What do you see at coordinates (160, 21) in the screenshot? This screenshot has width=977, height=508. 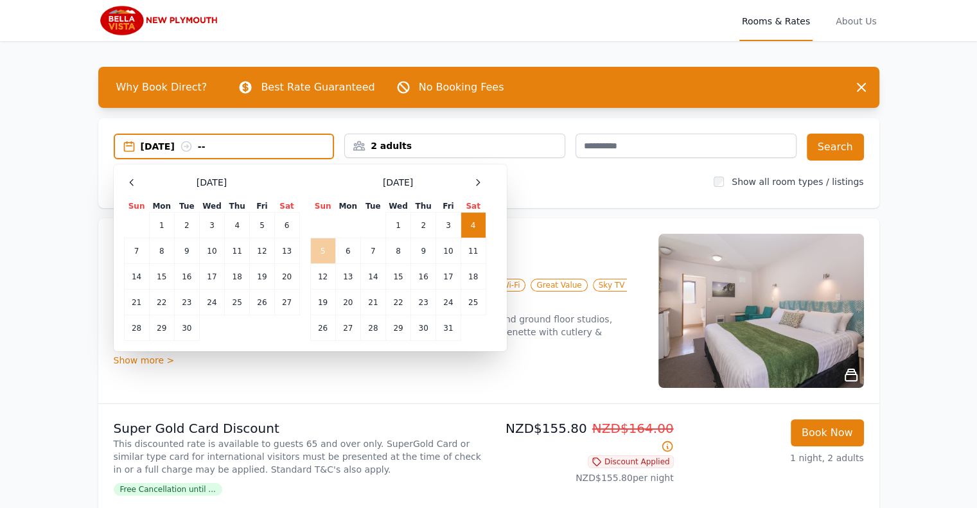 I see `img: Bella Vista New Plymouth` at bounding box center [160, 21].